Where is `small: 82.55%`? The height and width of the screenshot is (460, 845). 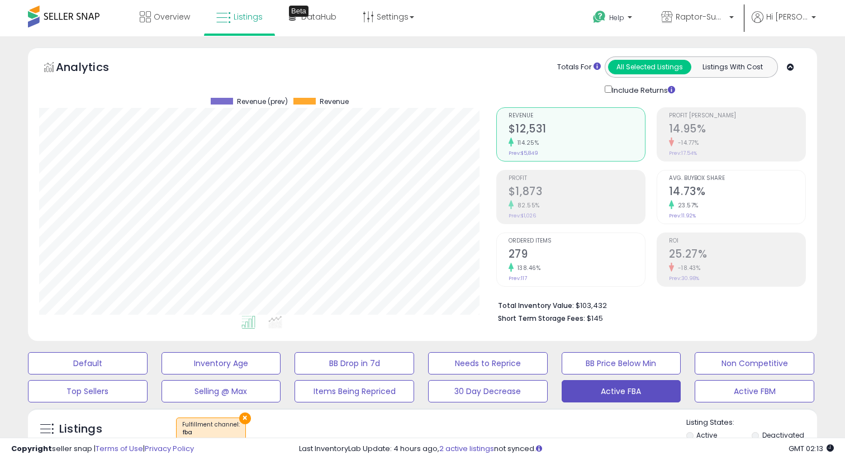
small: 82.55% is located at coordinates (527, 205).